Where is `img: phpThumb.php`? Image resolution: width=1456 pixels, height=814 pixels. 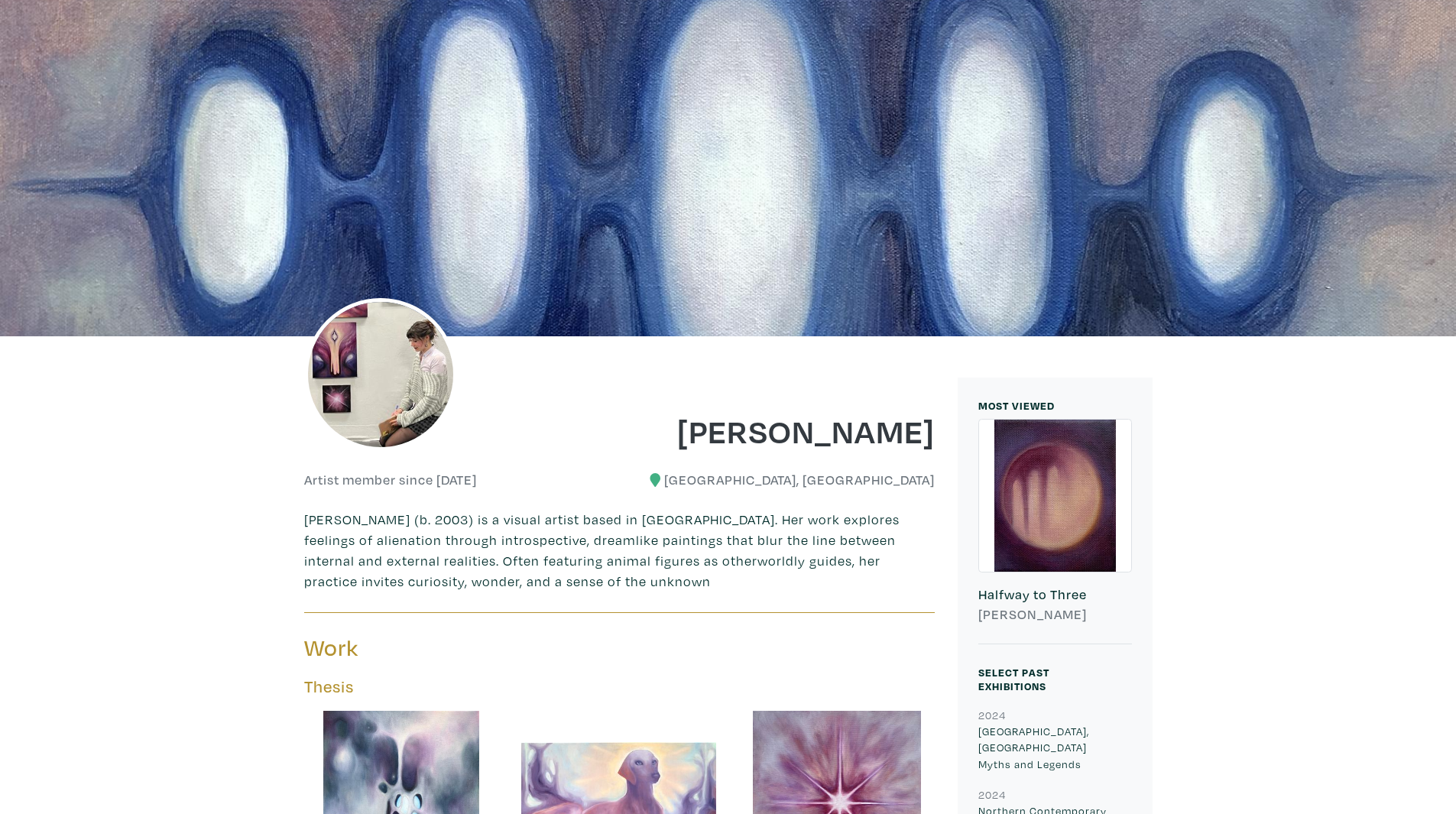
img: phpThumb.php is located at coordinates (381, 374).